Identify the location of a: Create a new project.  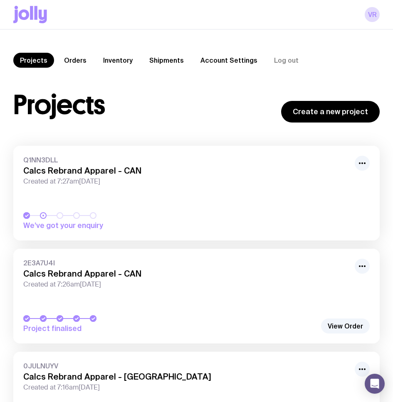
(330, 112).